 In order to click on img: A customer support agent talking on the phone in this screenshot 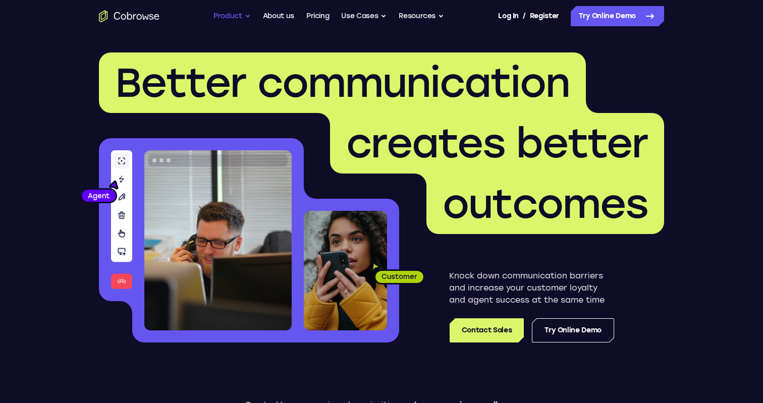, I will do `click(218, 240)`.